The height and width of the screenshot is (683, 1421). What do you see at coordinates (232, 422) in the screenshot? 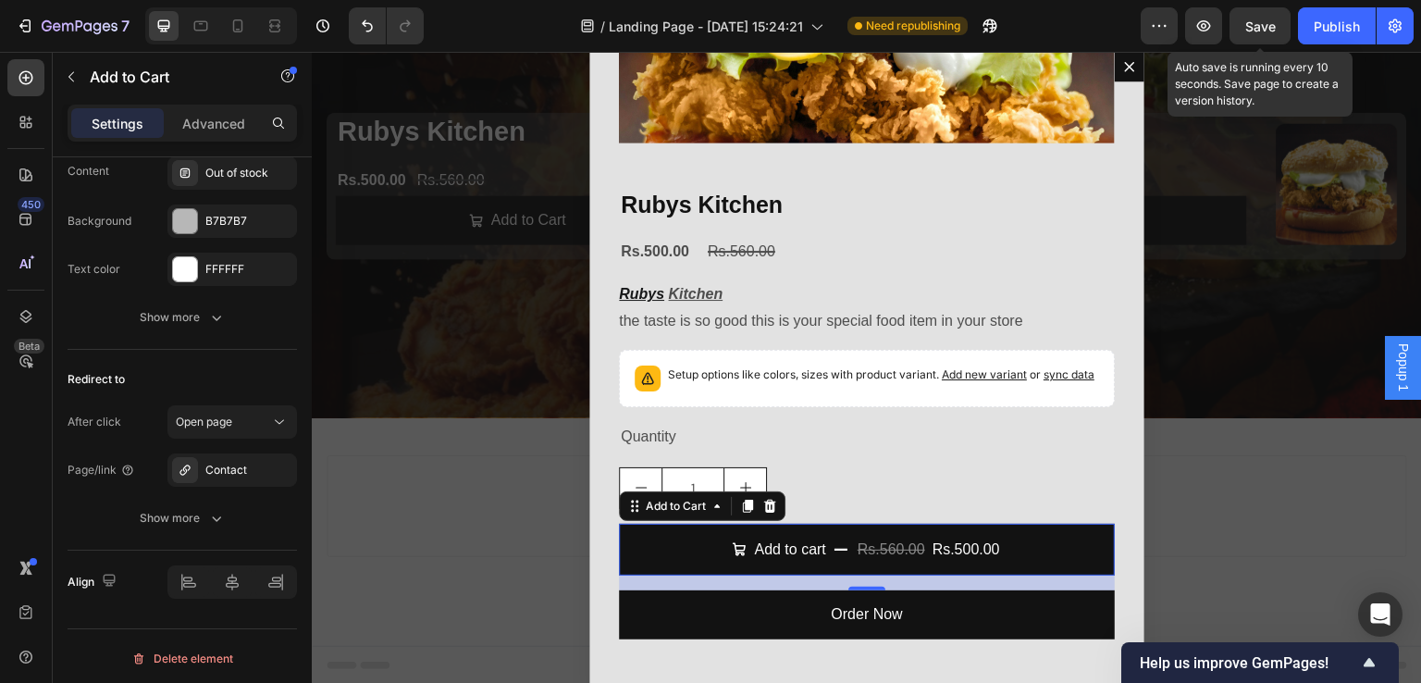
I see `button: Open page` at bounding box center [232, 422].